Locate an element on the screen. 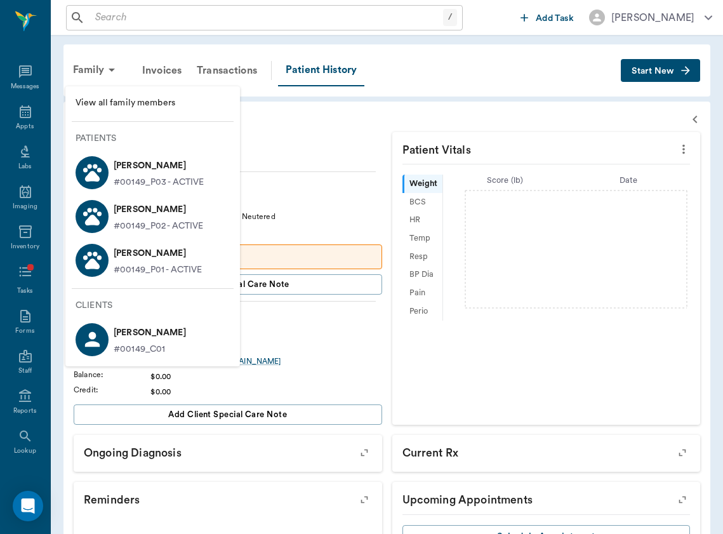  p: #00149_P02 - ACTIVE is located at coordinates (159, 226).